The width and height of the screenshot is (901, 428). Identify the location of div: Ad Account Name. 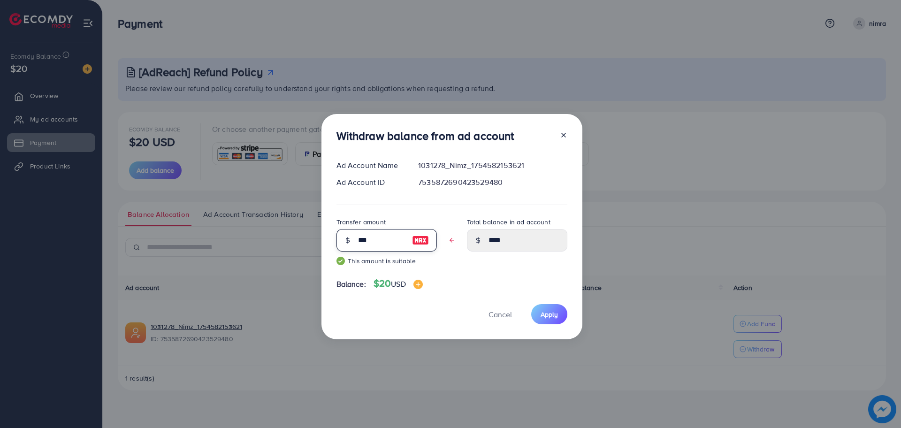
(370, 165).